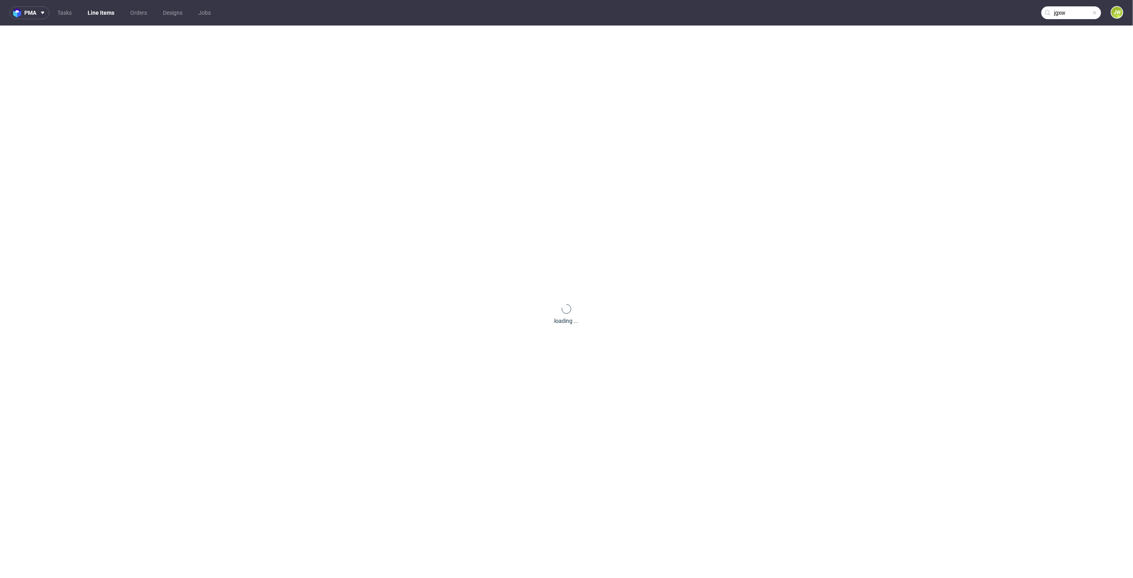 This screenshot has width=1133, height=578. Describe the element at coordinates (139, 13) in the screenshot. I see `a: Orders` at that location.